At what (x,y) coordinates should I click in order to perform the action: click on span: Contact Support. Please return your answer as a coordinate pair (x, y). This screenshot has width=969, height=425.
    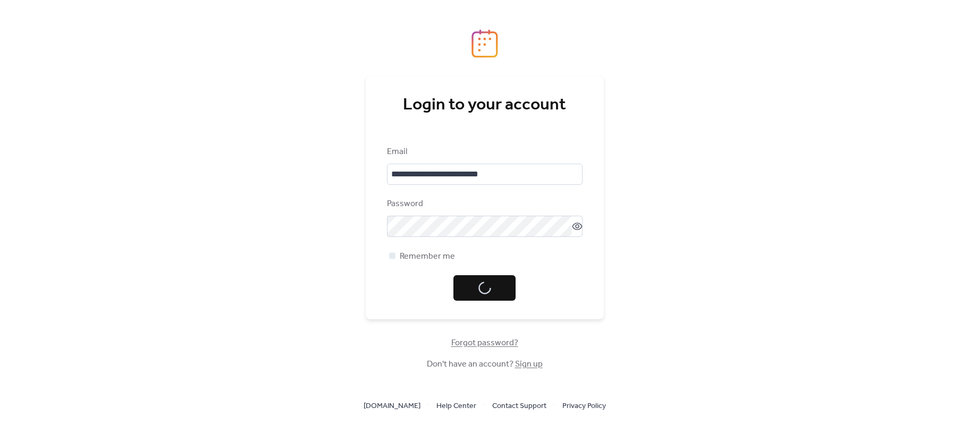
    Looking at the image, I should click on (519, 407).